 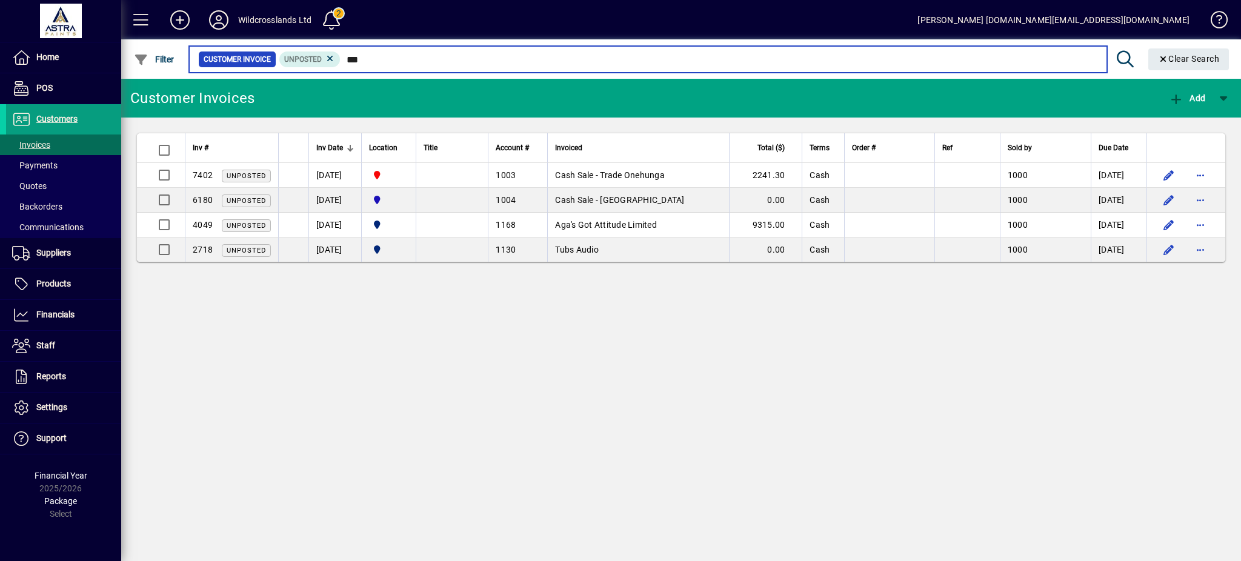 What do you see at coordinates (1189, 59) in the screenshot?
I see `span: Clear Search` at bounding box center [1189, 59].